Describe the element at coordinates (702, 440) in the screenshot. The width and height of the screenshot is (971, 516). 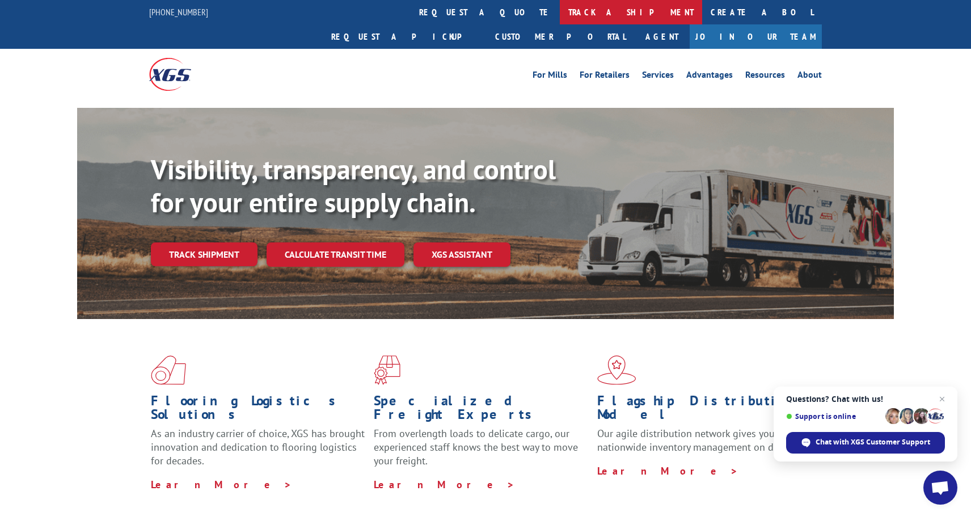
I see `span: Our agile distribution network gives you nationwide inventory management on demand.` at that location.